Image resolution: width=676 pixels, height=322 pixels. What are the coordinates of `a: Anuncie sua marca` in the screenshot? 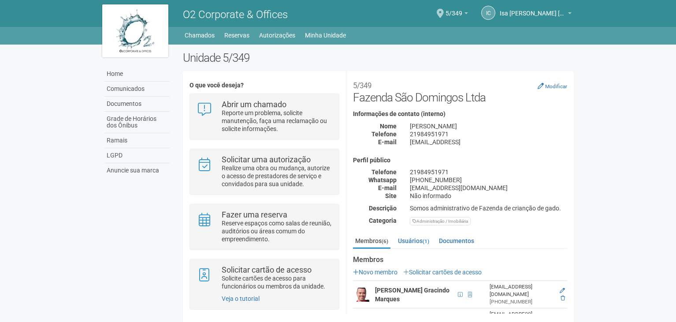 It's located at (137, 170).